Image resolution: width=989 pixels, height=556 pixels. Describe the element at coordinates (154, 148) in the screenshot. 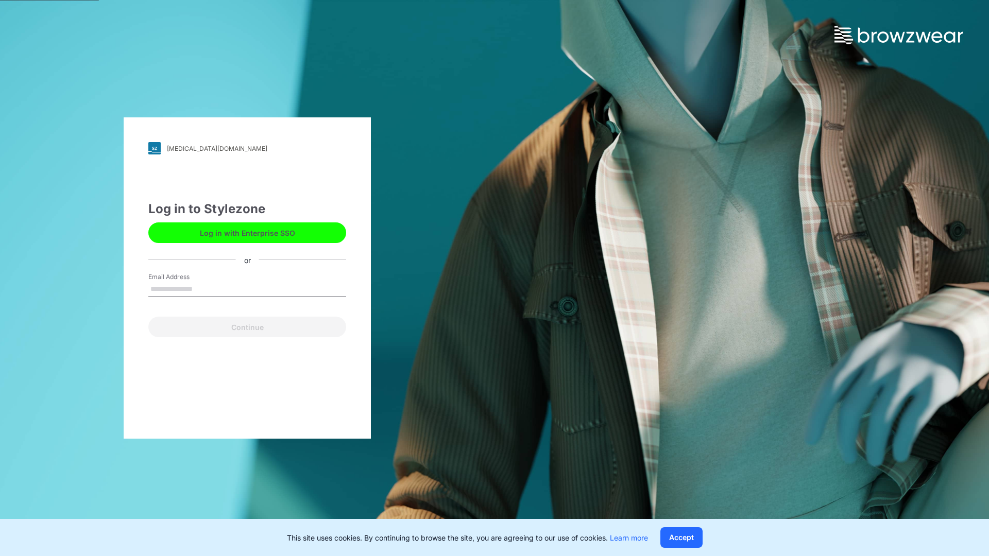

I see `img: svg+xml;base64,PHN2ZyB3aWR0aD0iMjgiIGhlaWdodD0iMjgiIHZpZXdCb3g9IjAgMCAyOCAyOCIgZmlsbD0ibm9uZSIgeG...` at that location.